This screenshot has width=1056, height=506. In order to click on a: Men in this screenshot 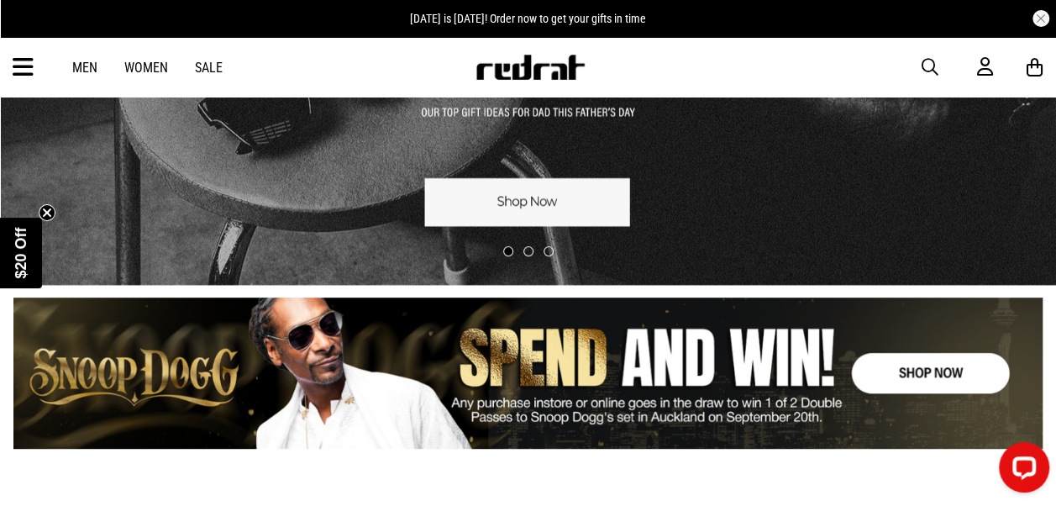, I will do `click(85, 67)`.